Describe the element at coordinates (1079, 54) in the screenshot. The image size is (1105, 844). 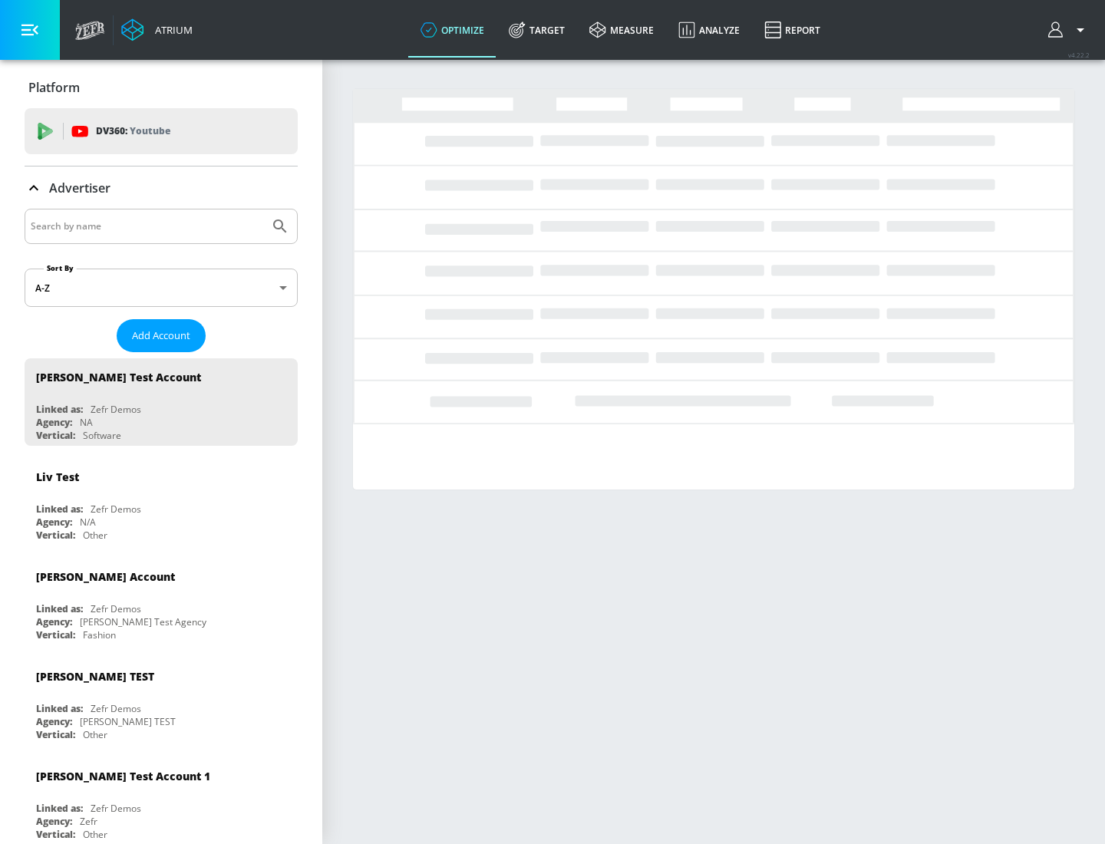
I see `span: v 4.22.2` at that location.